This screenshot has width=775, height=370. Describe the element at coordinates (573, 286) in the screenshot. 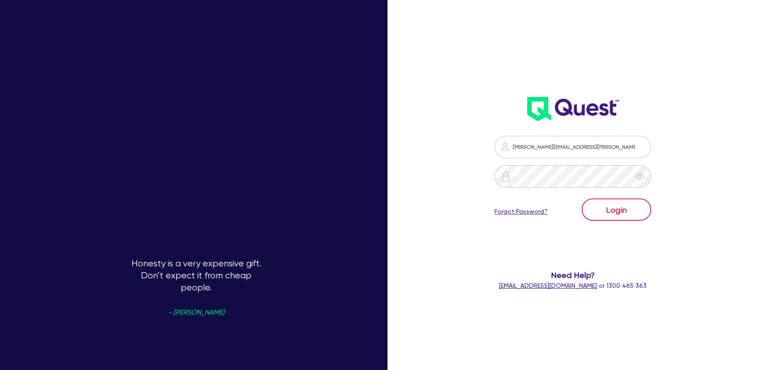

I see `span: or 1300 465 363` at that location.